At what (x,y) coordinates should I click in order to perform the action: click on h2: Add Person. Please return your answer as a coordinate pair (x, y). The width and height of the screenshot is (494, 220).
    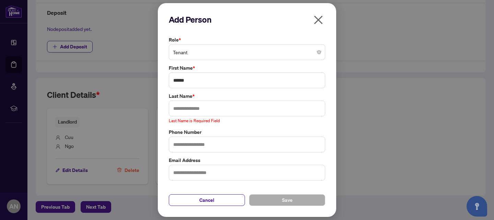
    Looking at the image, I should click on (247, 20).